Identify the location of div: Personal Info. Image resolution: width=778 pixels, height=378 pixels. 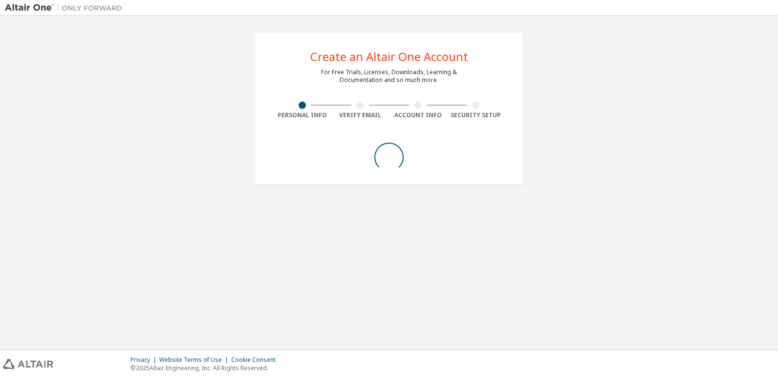
(302, 115).